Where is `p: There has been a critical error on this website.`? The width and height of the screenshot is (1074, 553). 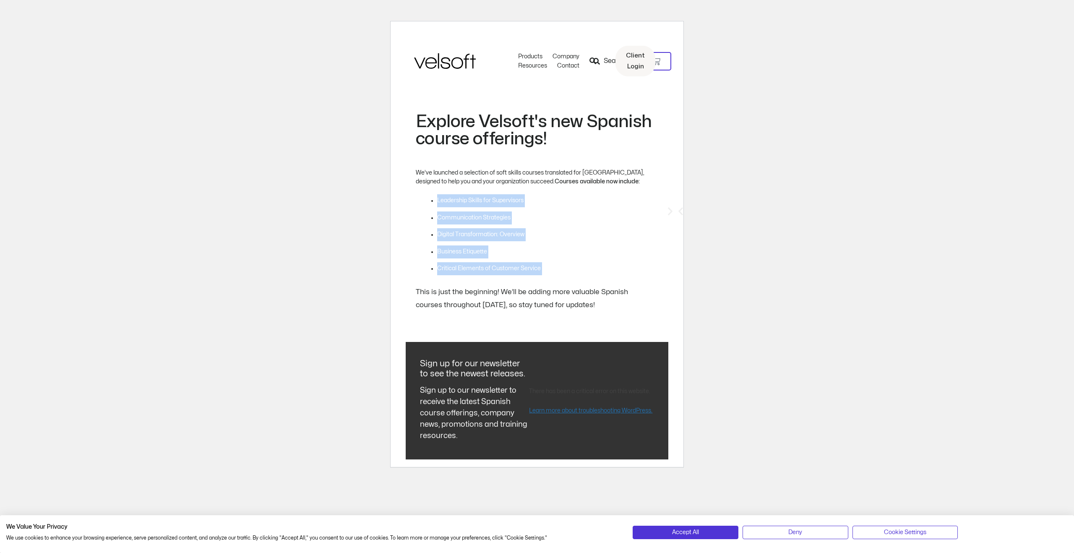 p: There has been a critical error on this website. is located at coordinates (591, 391).